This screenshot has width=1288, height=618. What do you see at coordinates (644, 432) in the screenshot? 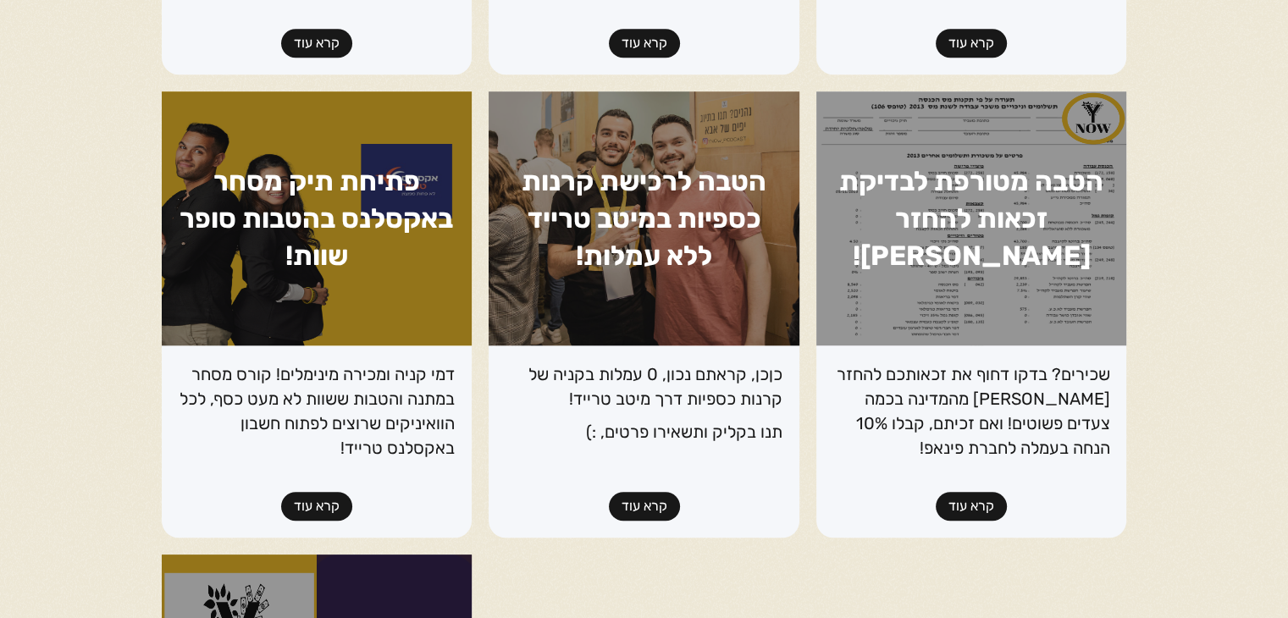
I see `p: תנו בקליק ותשאירו פרטים, :)` at bounding box center [644, 432].